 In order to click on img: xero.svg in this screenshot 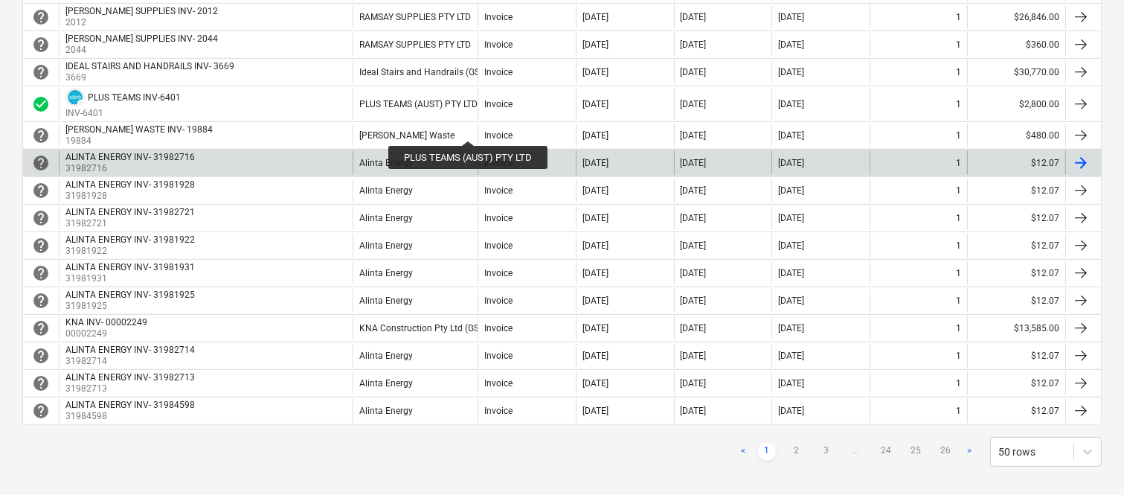, I will do `click(75, 97)`.